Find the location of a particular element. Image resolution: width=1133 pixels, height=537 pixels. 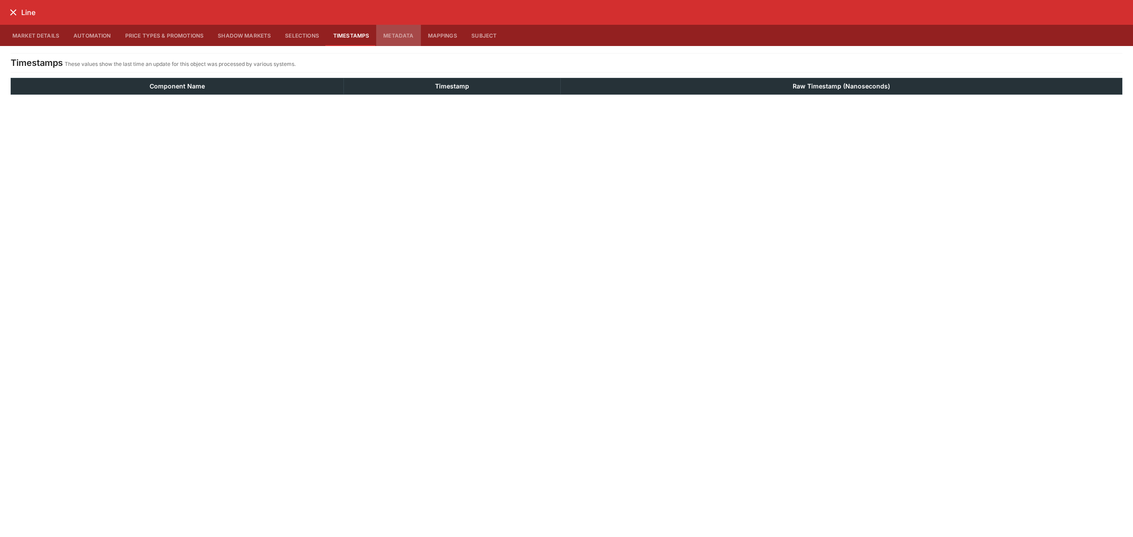

th: Timestamp is located at coordinates (452, 86).